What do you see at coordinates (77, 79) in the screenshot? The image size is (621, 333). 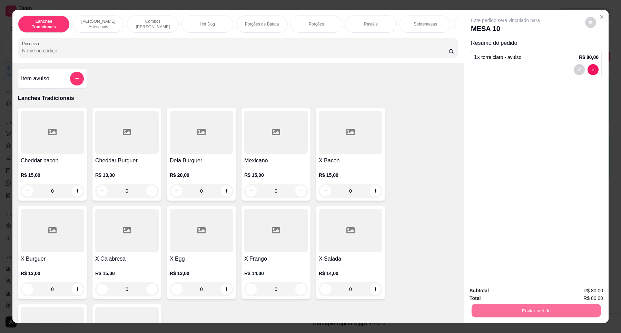 I see `button: add-separate-item` at bounding box center [77, 79].